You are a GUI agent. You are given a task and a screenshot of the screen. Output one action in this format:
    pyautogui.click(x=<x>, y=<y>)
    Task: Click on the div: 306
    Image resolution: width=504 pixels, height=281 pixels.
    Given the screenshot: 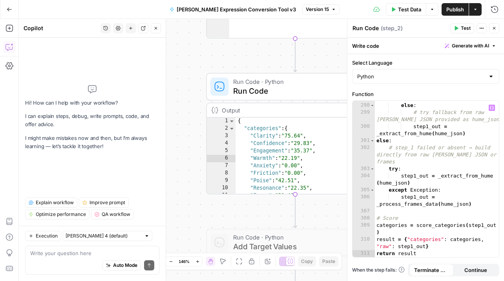 What is the action you would take?
    pyautogui.click(x=363, y=201)
    